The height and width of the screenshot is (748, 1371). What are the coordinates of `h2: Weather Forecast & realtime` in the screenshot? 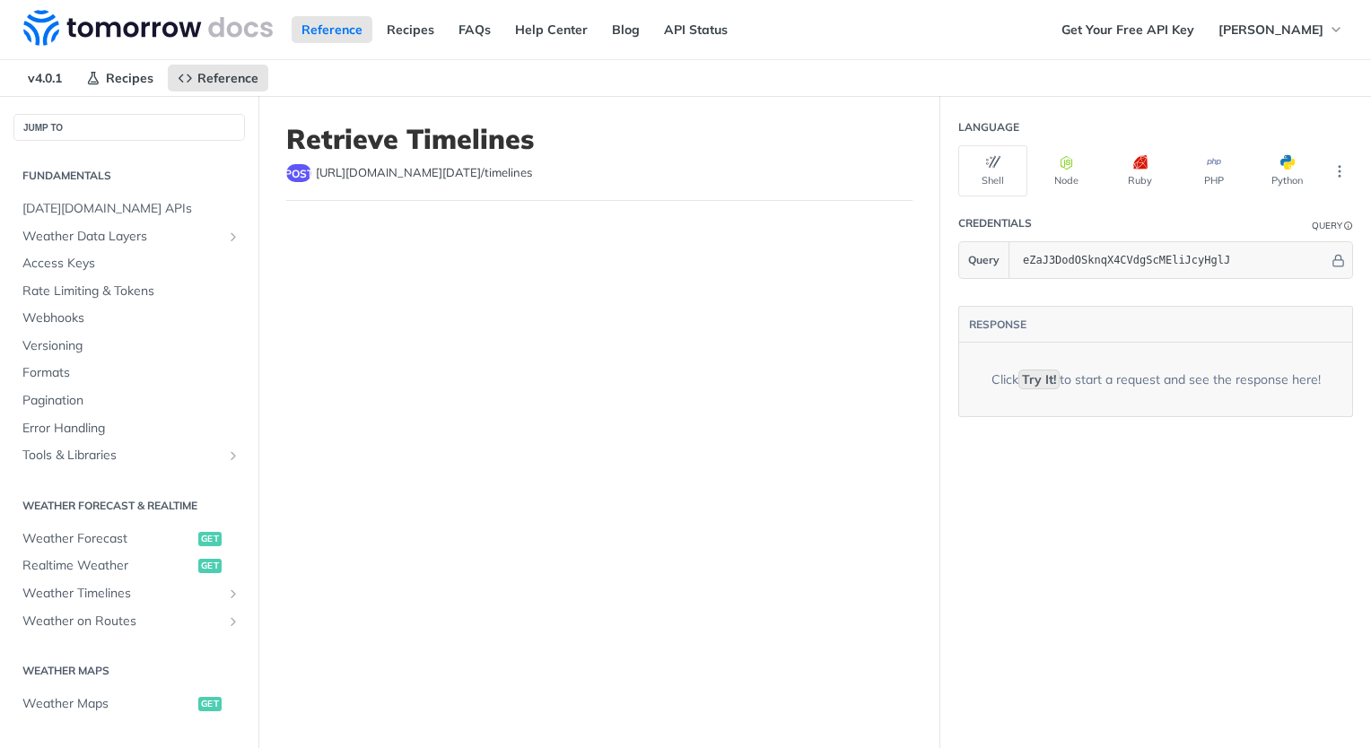 It's located at (129, 506).